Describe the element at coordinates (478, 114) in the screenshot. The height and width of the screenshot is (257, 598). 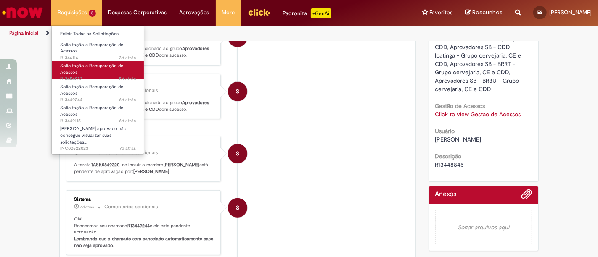
I see `a: Click to view Gestão de Acessos` at that location.